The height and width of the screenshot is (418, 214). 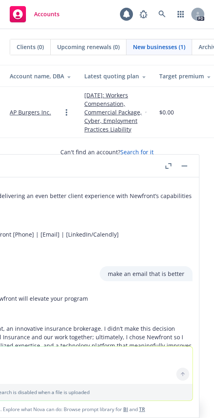 What do you see at coordinates (89, 47) in the screenshot?
I see `span: Upcoming renewals (0)` at bounding box center [89, 47].